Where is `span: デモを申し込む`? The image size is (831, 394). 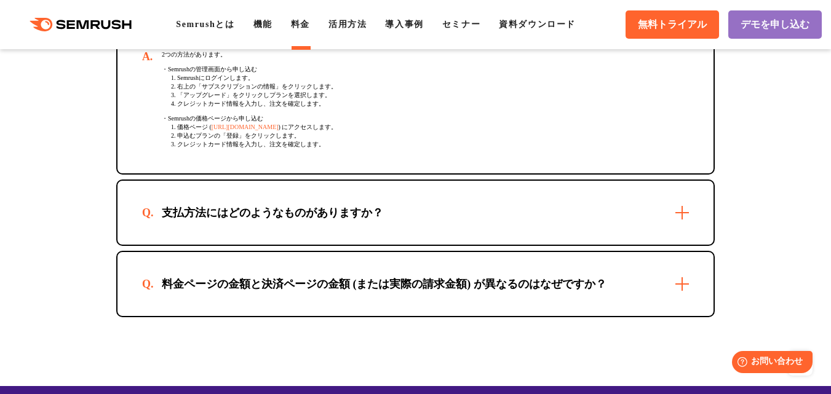
span: デモを申し込む is located at coordinates (775, 25).